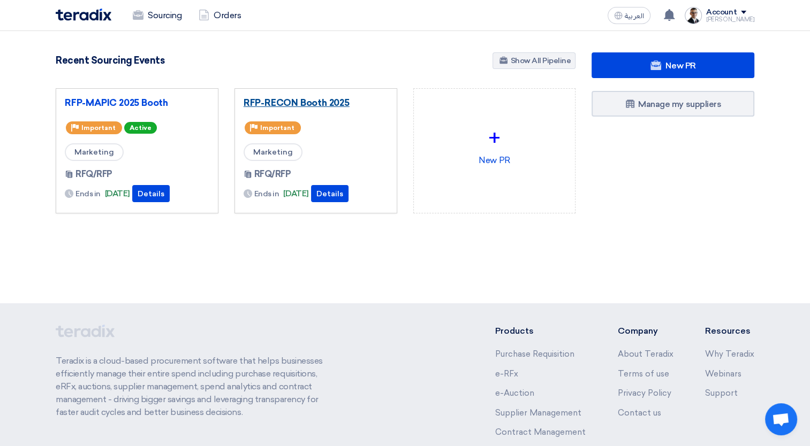 This screenshot has height=446, width=810. What do you see at coordinates (721, 12) in the screenshot?
I see `div: Account` at bounding box center [721, 12].